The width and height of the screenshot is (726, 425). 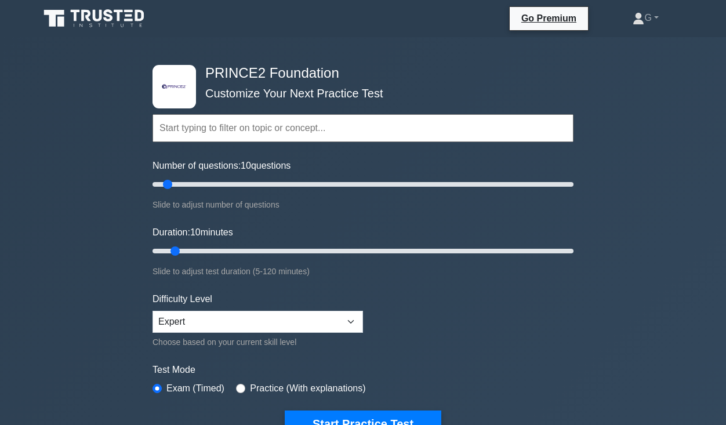 I want to click on label: Test Mode, so click(x=363, y=370).